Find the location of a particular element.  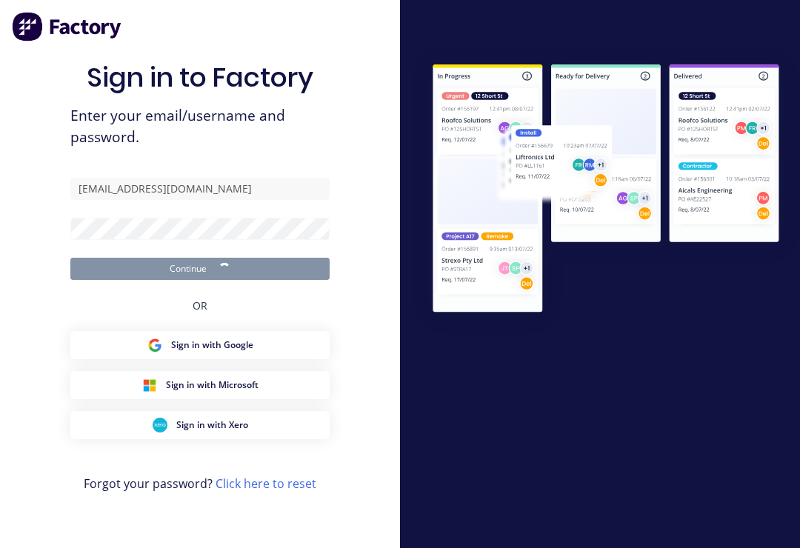

button: Xero Sign inSign in with Xero is located at coordinates (200, 425).